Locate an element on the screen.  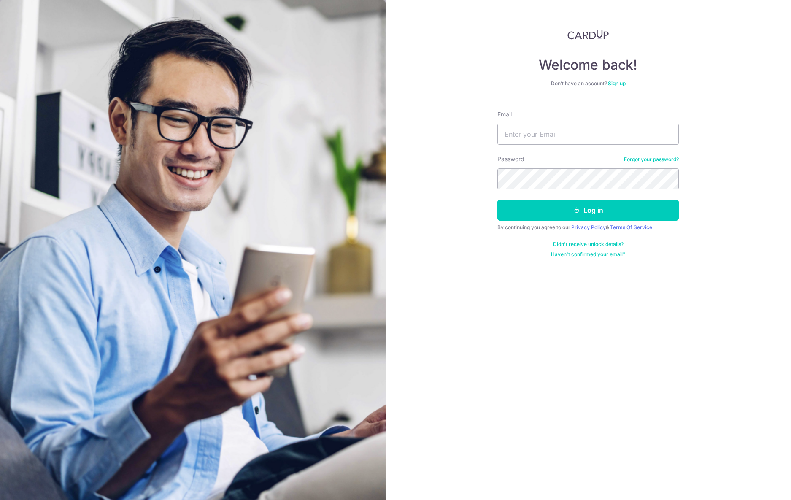
a: Forgot your password? is located at coordinates (652, 160).